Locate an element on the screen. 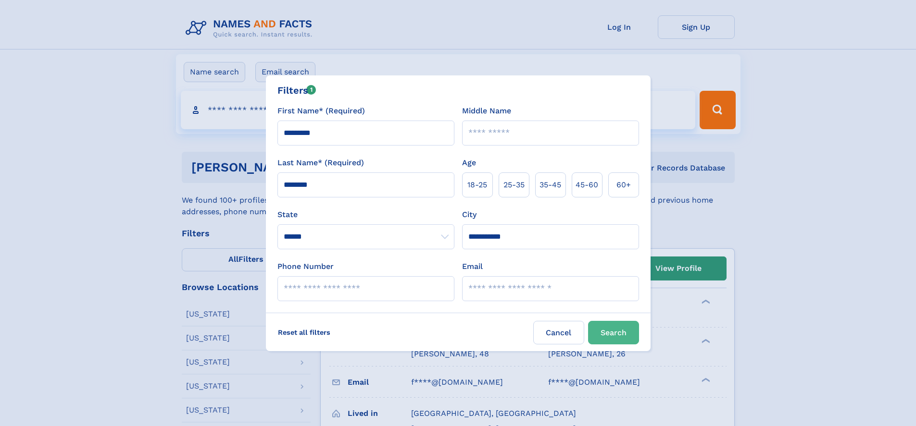  label: Reset all filters is located at coordinates (304, 333).